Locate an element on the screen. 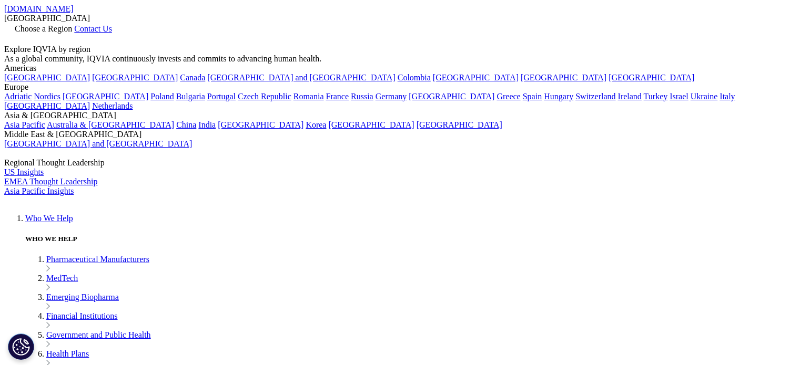 Image resolution: width=800 pixels, height=365 pixels. a: Czech Republic is located at coordinates (264, 96).